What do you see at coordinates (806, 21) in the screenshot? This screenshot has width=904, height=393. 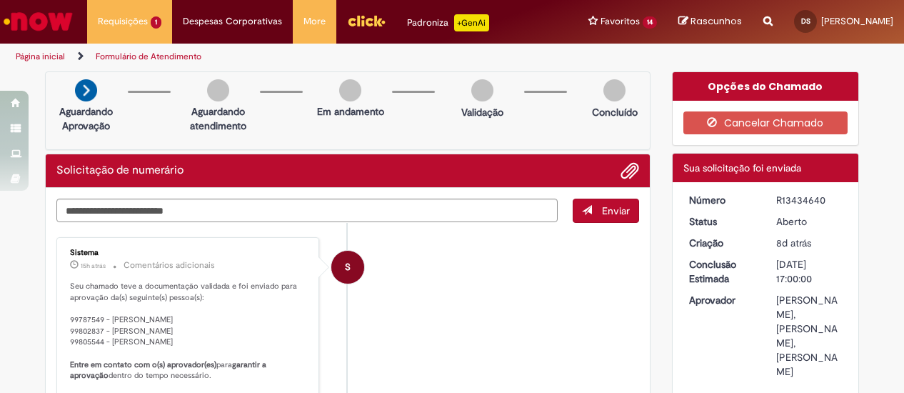 I see `span: DS` at bounding box center [806, 21].